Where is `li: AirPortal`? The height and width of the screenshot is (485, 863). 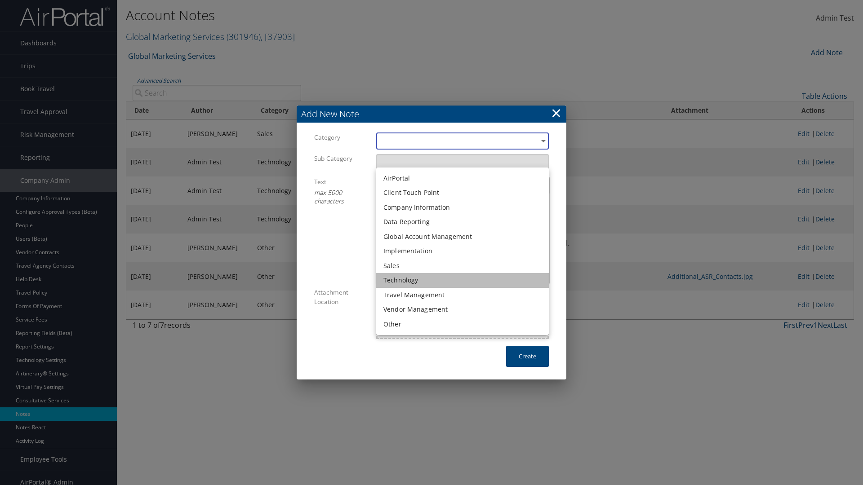
li: AirPortal is located at coordinates (463, 178).